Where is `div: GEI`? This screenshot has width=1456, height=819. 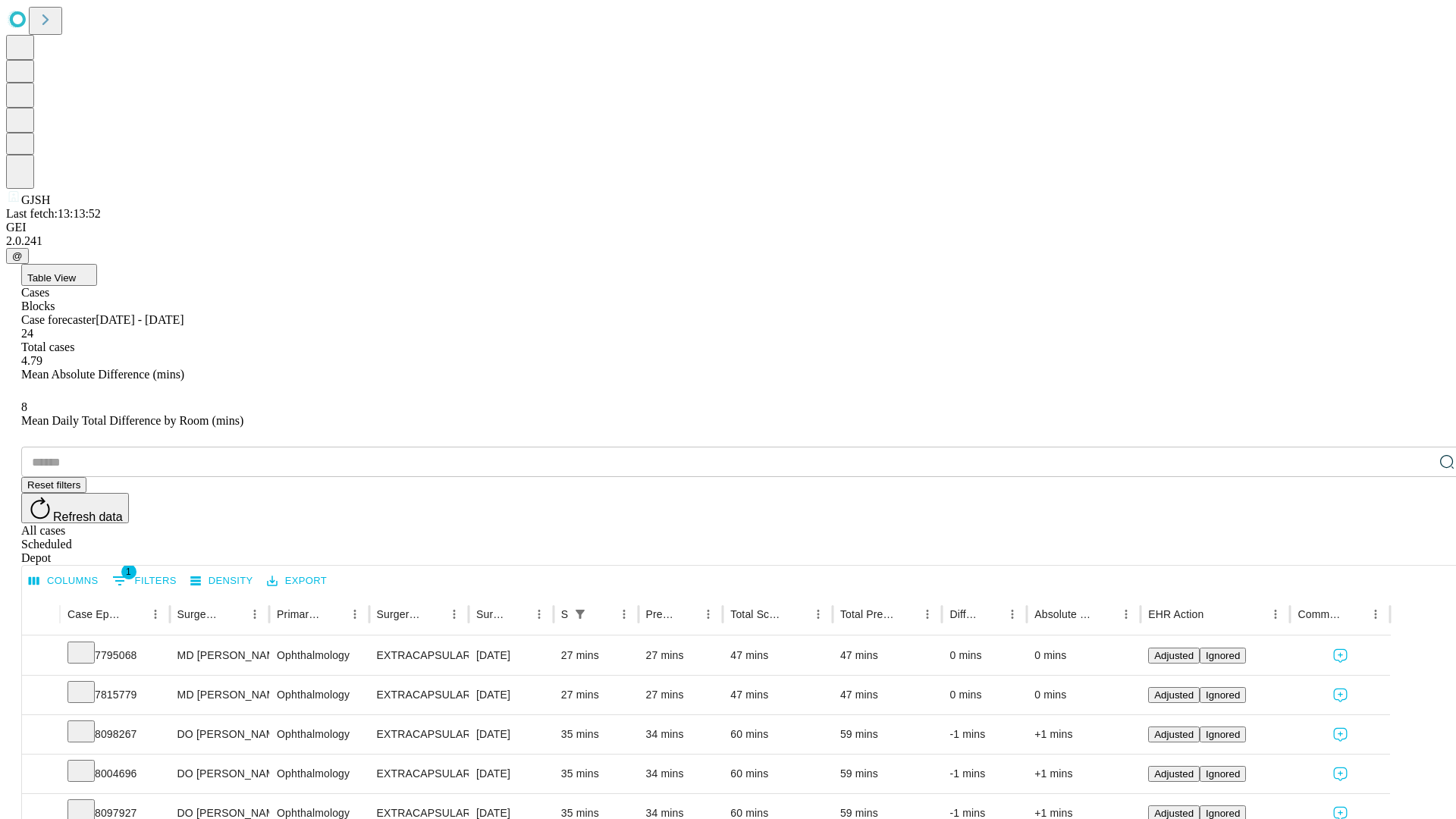 div: GEI is located at coordinates (728, 228).